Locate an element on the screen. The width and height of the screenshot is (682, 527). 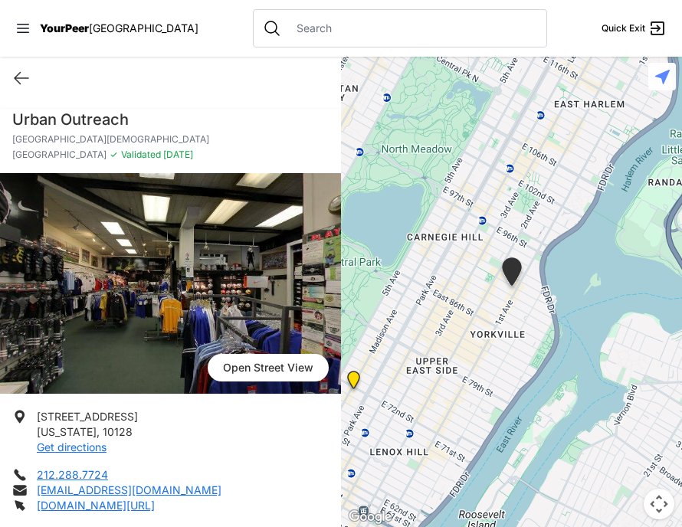
input: Search is located at coordinates (412, 28).